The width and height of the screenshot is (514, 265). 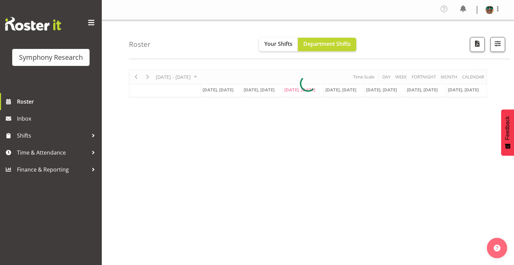 What do you see at coordinates (53, 169) in the screenshot?
I see `span: Finance & Reporting` at bounding box center [53, 169].